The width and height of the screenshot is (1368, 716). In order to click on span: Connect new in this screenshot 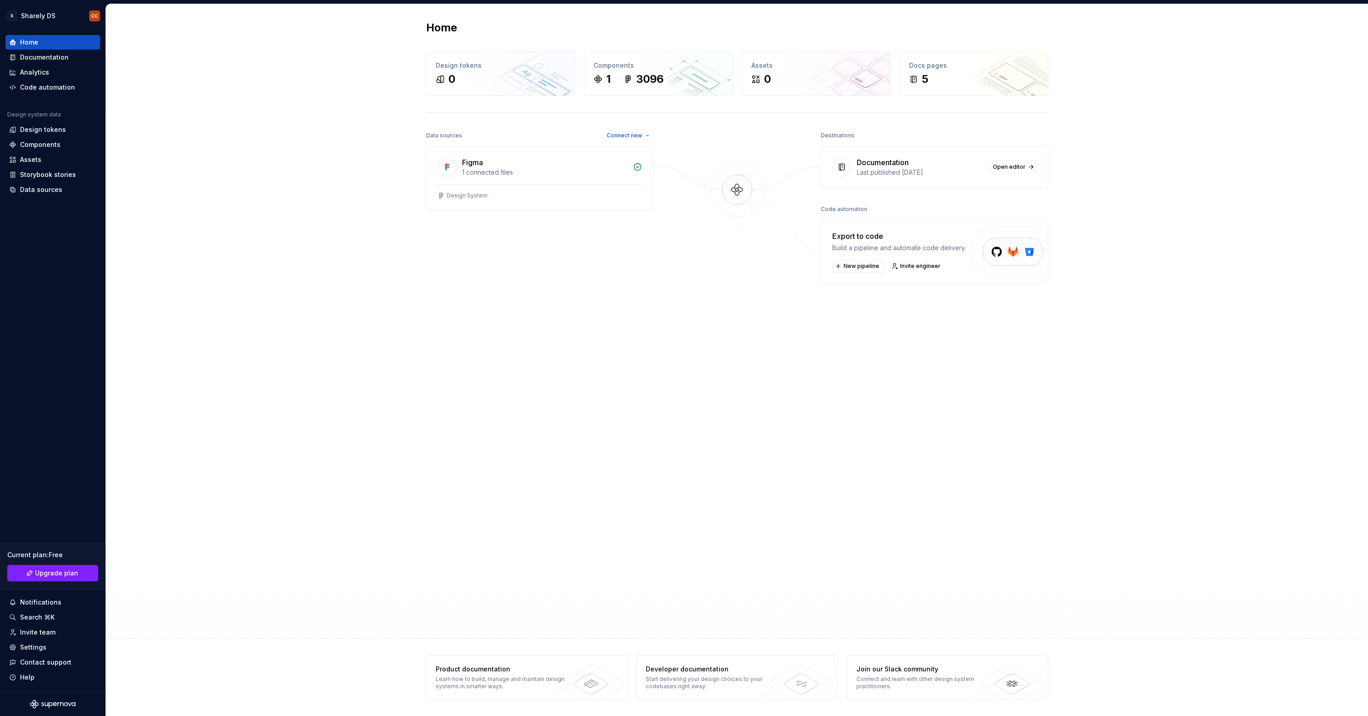, I will do `click(625, 136)`.